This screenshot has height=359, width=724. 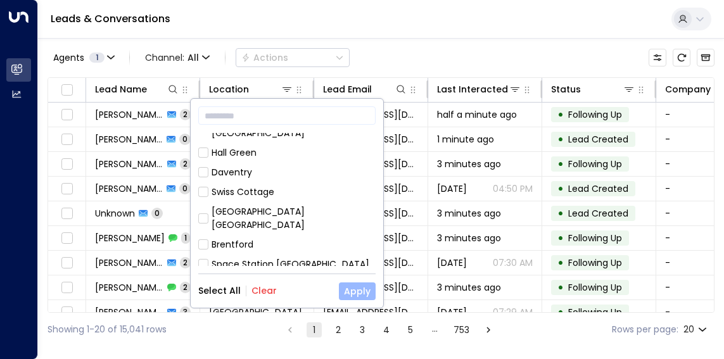 I want to click on button: page 1, so click(x=314, y=330).